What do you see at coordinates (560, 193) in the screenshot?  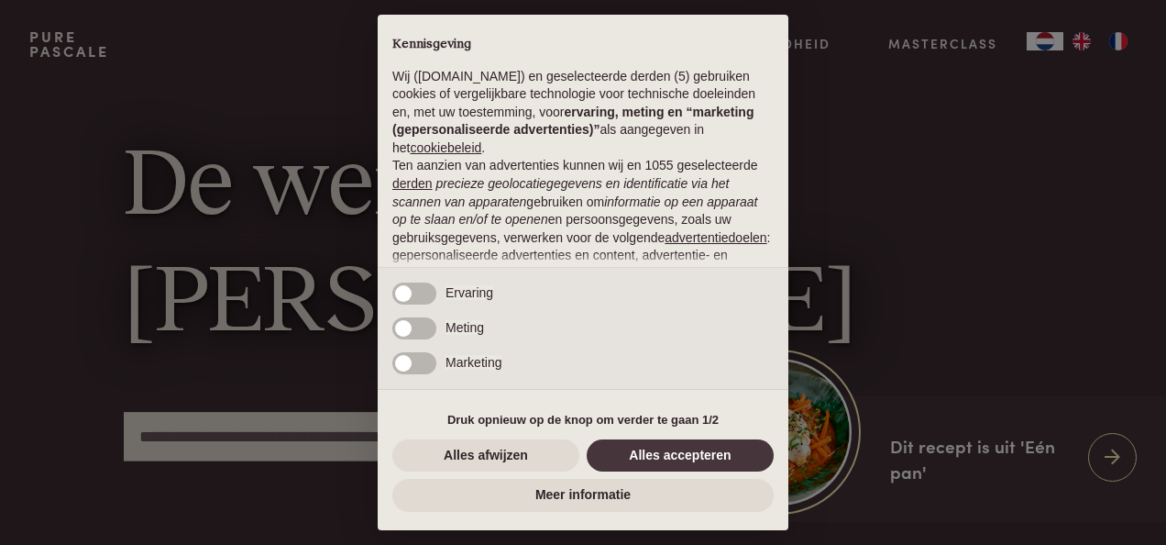 I see `em: precieze geolocatiegegevens en identificatie via het scannen van apparaten` at bounding box center [560, 193].